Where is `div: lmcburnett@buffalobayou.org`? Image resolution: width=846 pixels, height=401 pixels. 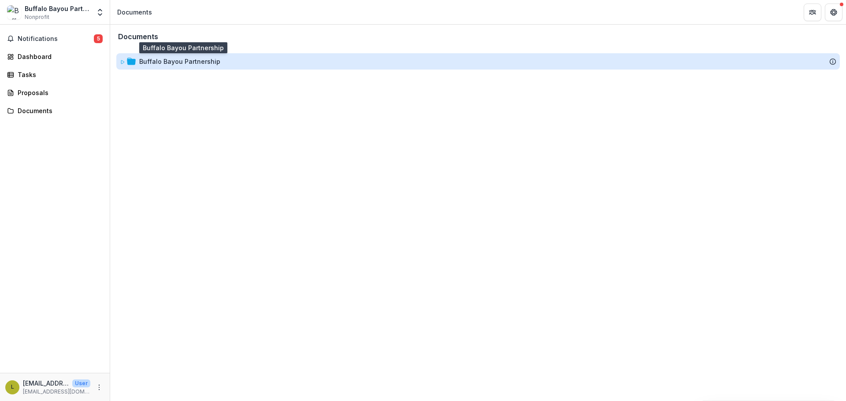
div: lmcburnett@buffalobayou.org is located at coordinates (12, 387).